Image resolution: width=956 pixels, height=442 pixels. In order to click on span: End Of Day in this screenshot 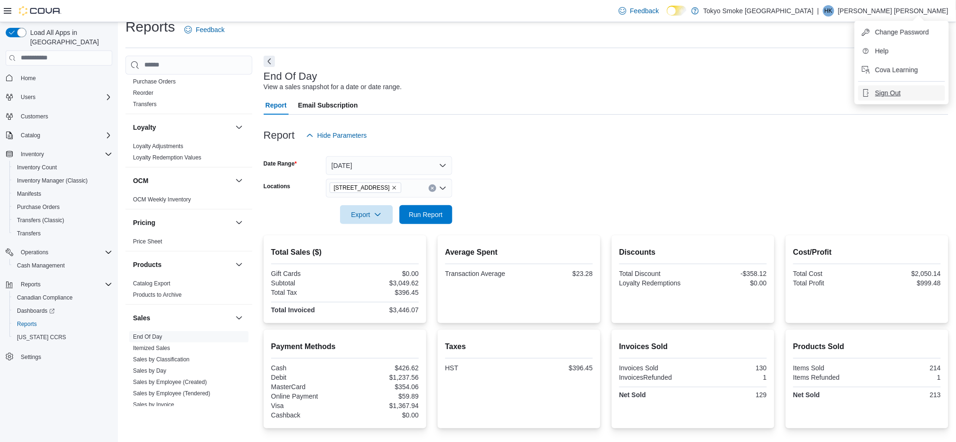, I will do `click(148, 337)`.